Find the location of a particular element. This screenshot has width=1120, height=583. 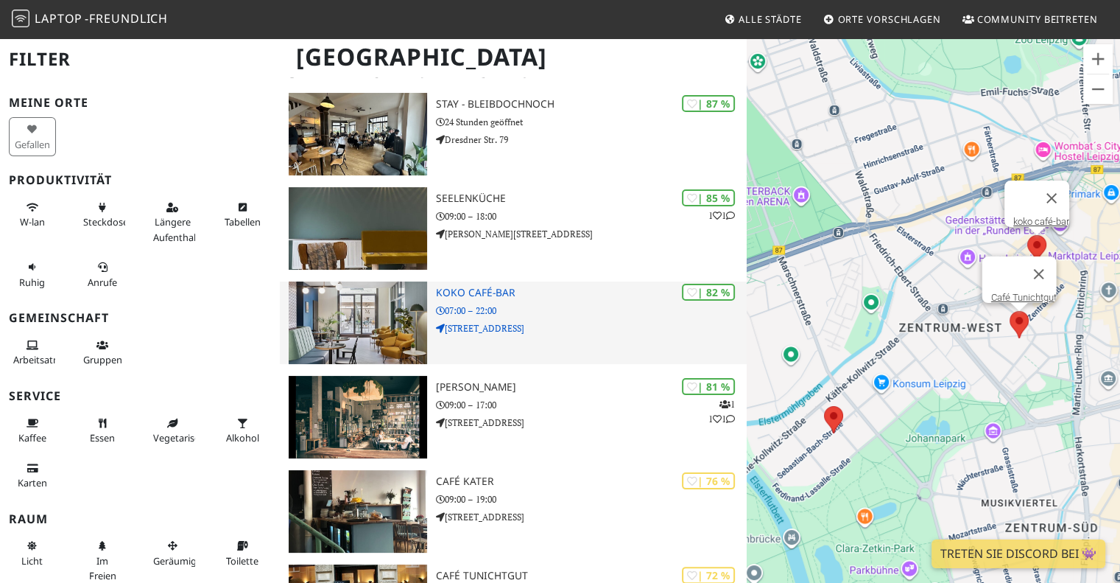

button: Arbeitsatmosphäre is located at coordinates (32, 352).